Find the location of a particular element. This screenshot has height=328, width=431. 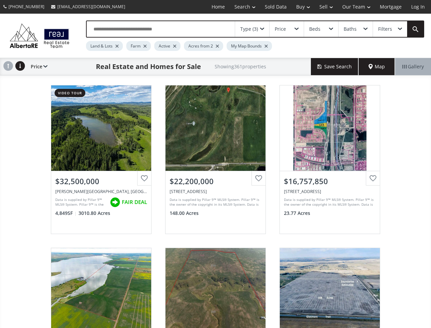

span: 148.00 Acres is located at coordinates (184, 213).